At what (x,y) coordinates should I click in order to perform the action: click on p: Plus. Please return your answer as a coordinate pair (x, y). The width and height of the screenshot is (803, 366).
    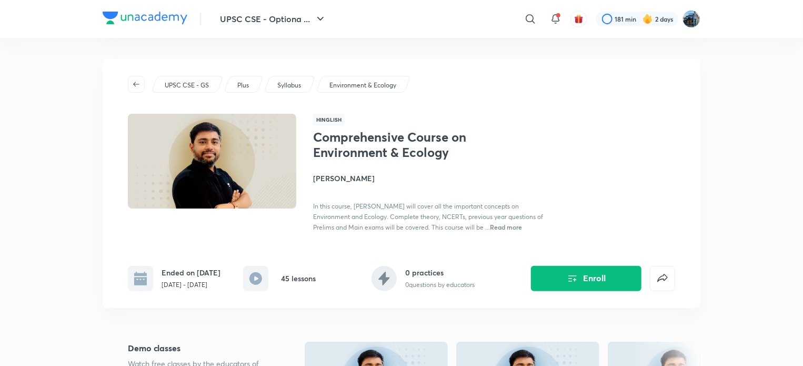
    Looking at the image, I should click on (243, 85).